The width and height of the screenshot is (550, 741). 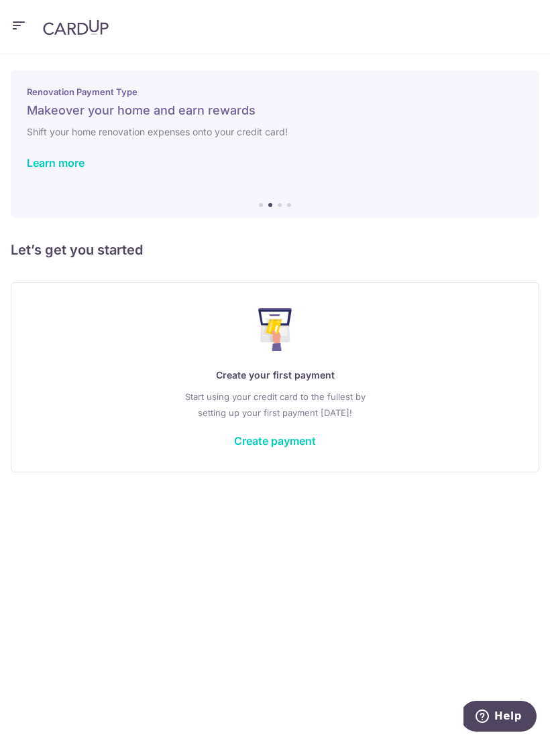 I want to click on p: Create your first payment, so click(x=275, y=375).